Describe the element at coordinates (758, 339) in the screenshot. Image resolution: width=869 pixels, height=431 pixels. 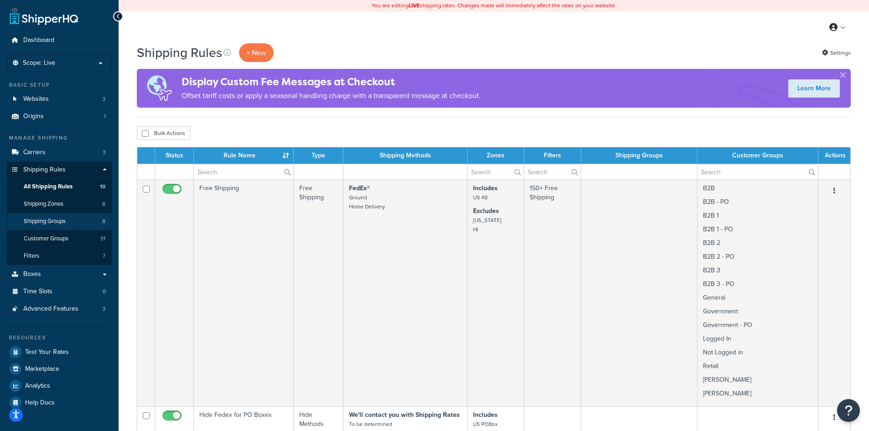
I see `p: Logged In` at that location.